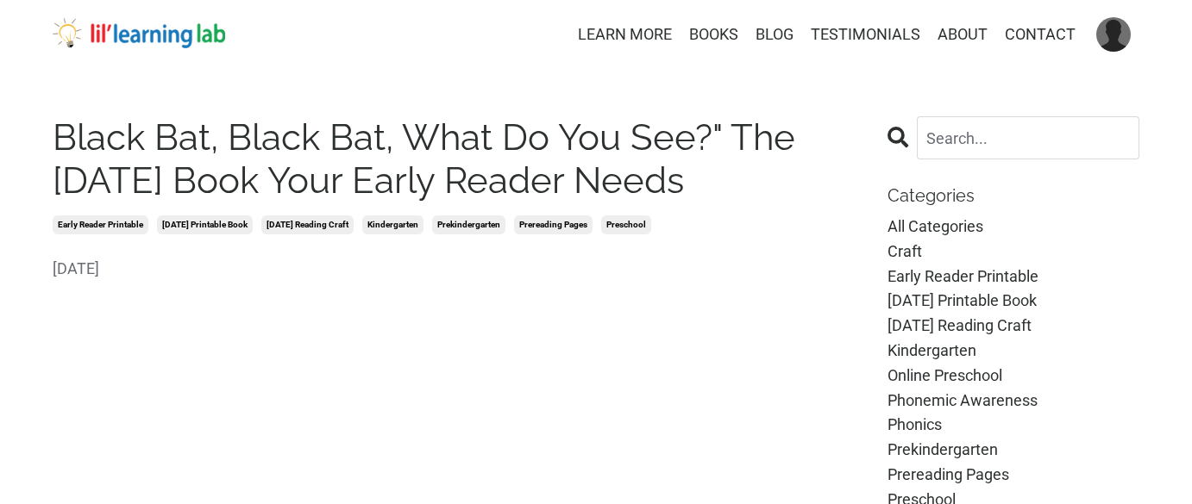 This screenshot has height=504, width=1192. What do you see at coordinates (1013, 227) in the screenshot?
I see `a: All Categories` at bounding box center [1013, 227].